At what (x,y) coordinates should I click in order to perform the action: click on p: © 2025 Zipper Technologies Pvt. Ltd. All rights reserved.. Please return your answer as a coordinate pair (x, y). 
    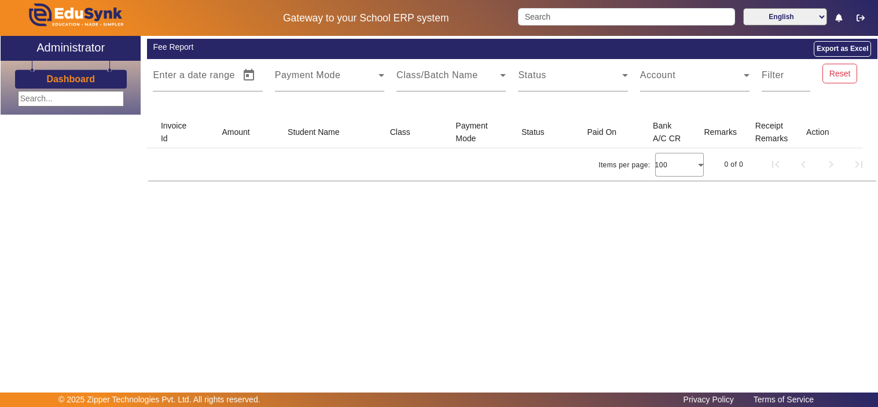
    Looking at the image, I should click on (159, 399).